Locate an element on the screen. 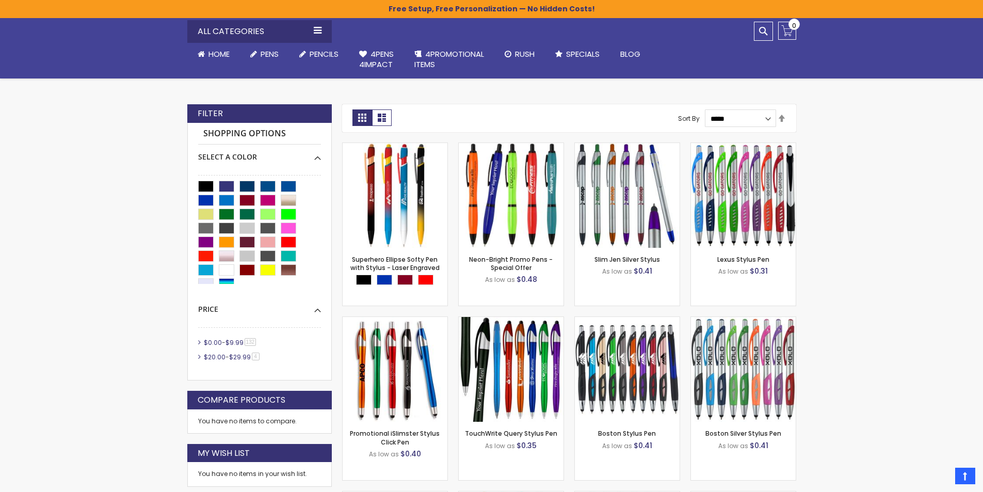 The height and width of the screenshot is (492, 983). img: Superhero Ellipse Softy Pen with Stylus - Laser Engraved is located at coordinates (395, 195).